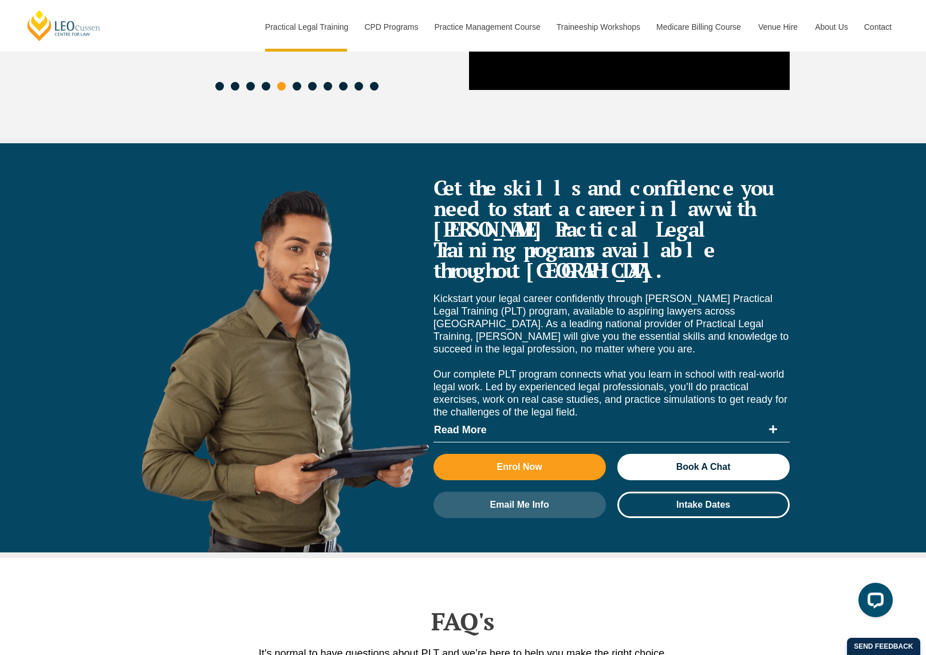 This screenshot has width=926, height=655. I want to click on span: Enrol Now, so click(519, 467).